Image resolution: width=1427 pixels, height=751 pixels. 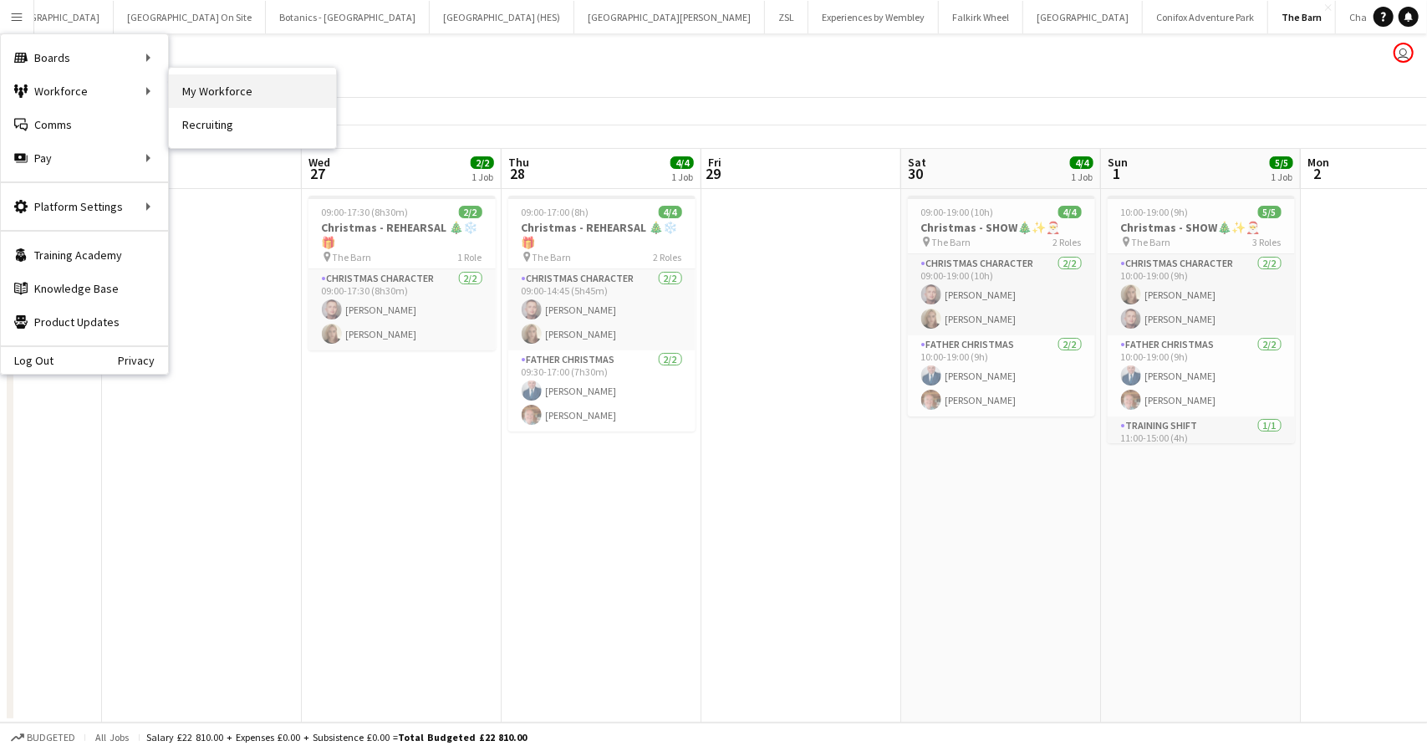 What do you see at coordinates (84, 158) in the screenshot?
I see `div: Pay` at bounding box center [84, 158].